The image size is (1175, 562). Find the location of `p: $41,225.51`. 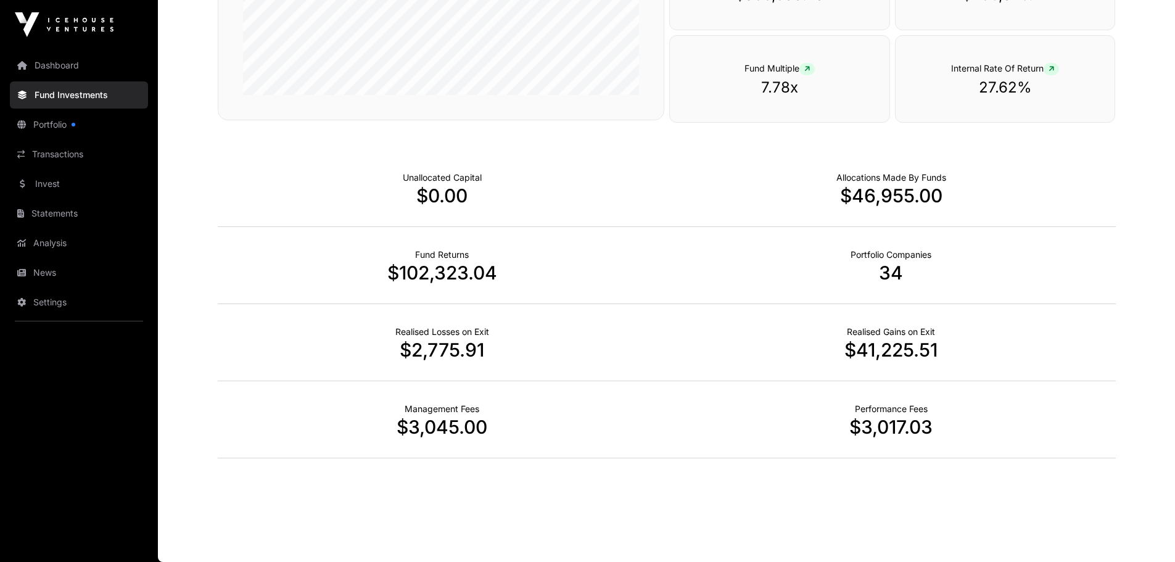

p: $41,225.51 is located at coordinates (891, 350).